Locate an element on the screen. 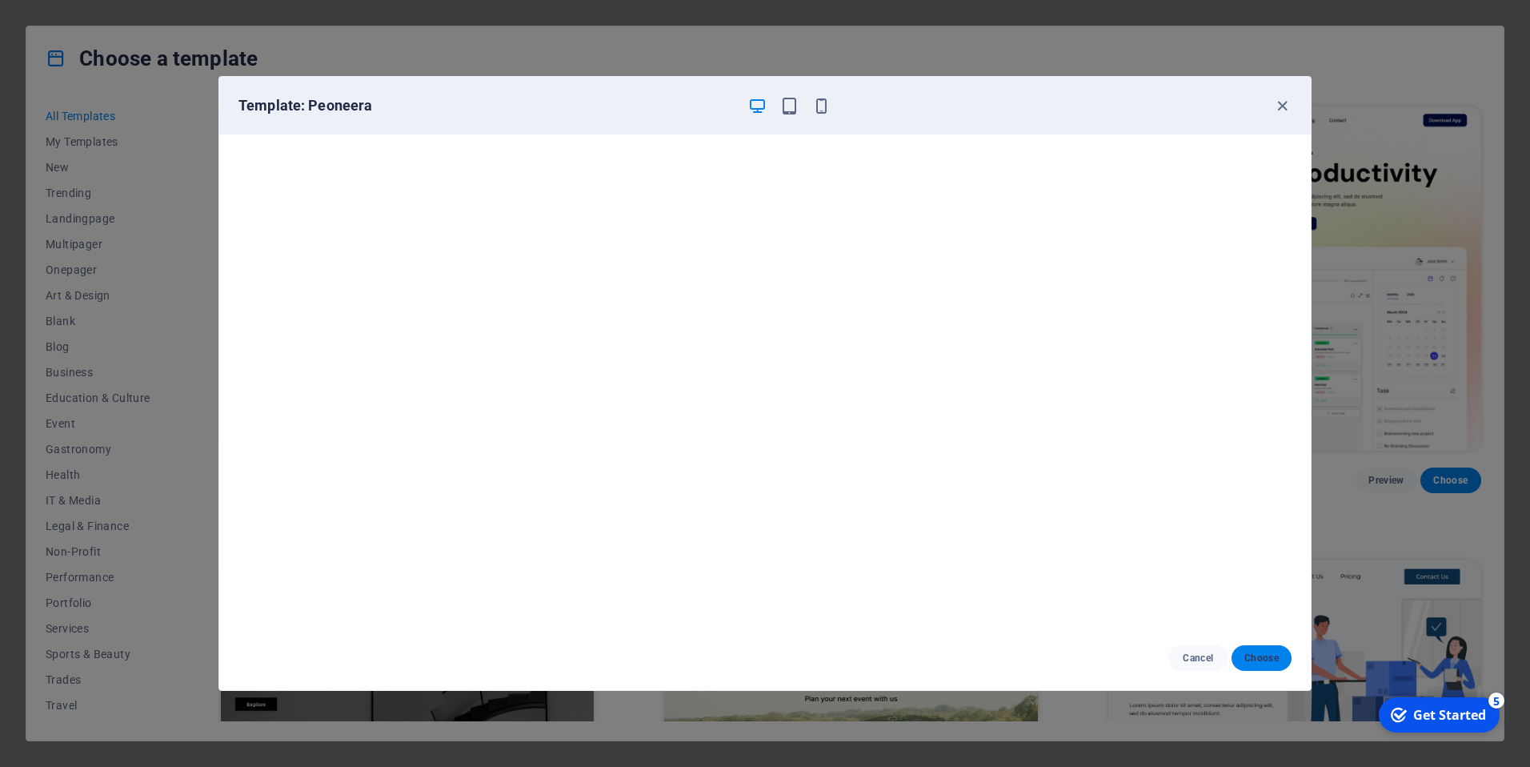 The height and width of the screenshot is (767, 1530). span: Choose is located at coordinates (1261, 658).